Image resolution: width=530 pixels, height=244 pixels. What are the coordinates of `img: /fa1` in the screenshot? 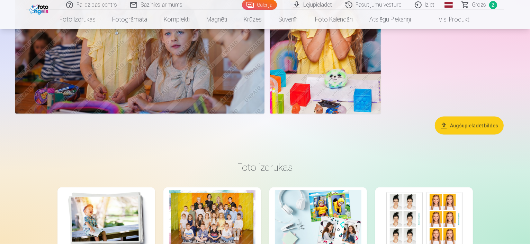 It's located at (39, 9).